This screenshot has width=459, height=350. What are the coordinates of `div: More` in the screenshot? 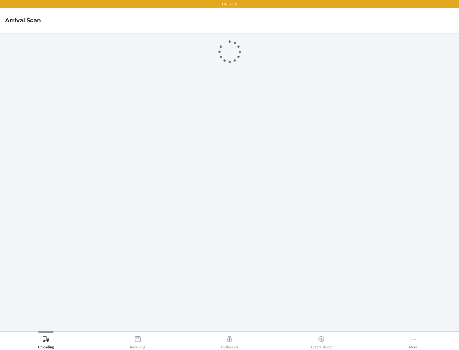 It's located at (413, 341).